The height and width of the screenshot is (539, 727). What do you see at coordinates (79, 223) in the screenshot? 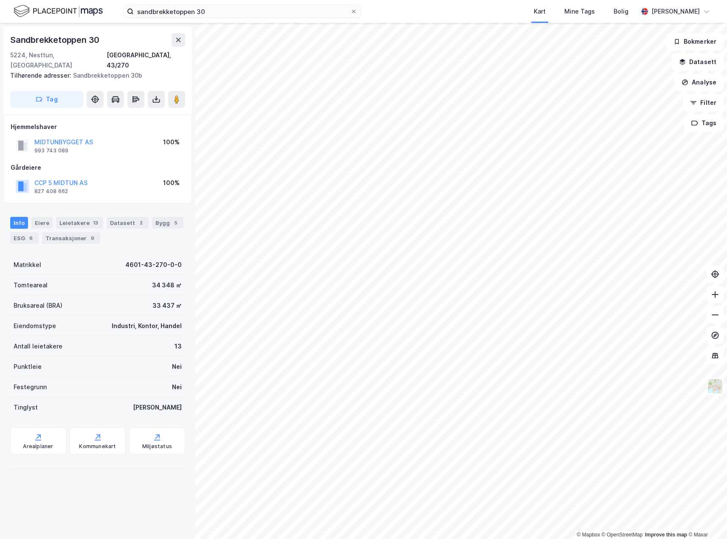
I see `div: Leietakere` at bounding box center [79, 223].